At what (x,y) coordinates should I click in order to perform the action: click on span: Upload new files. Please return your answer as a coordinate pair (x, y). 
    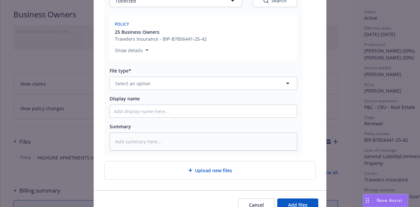
    Looking at the image, I should click on (213, 170).